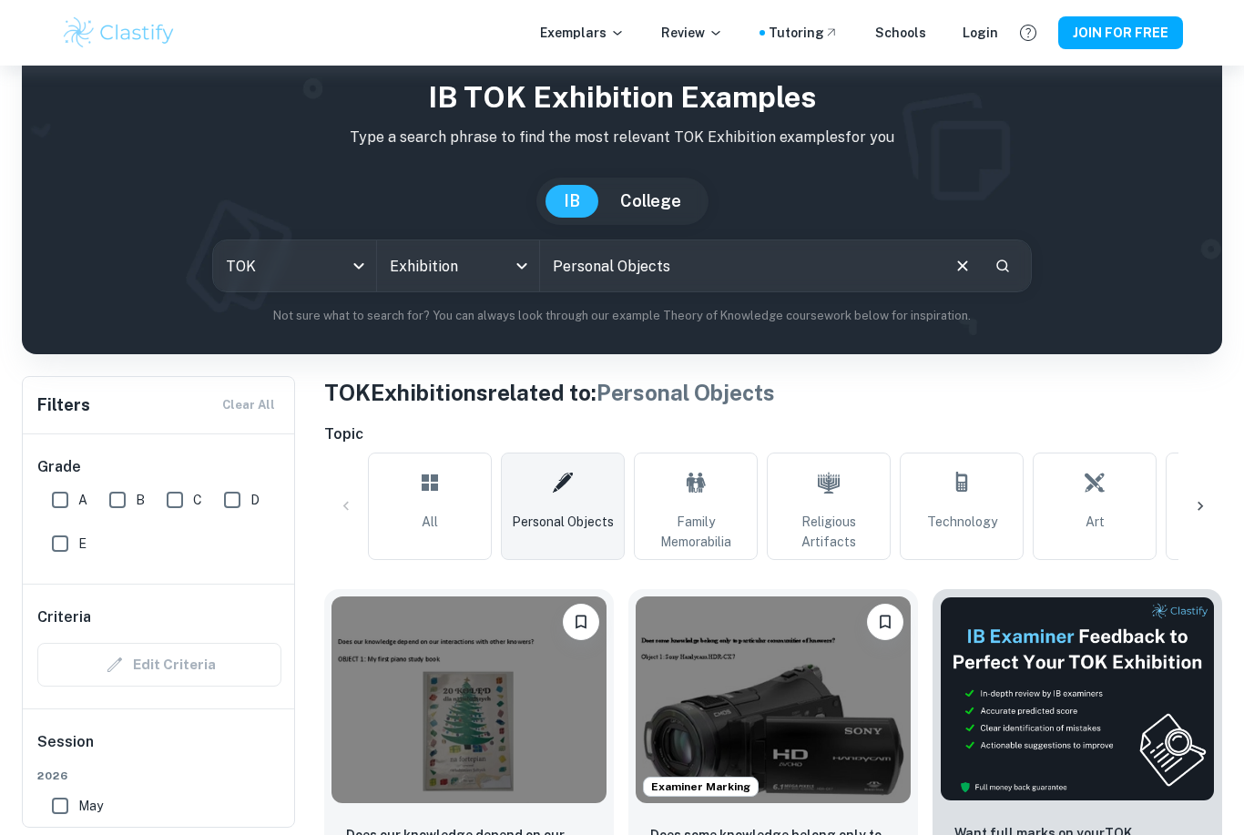 Image resolution: width=1244 pixels, height=835 pixels. What do you see at coordinates (159, 776) in the screenshot?
I see `span: 2026` at bounding box center [159, 776].